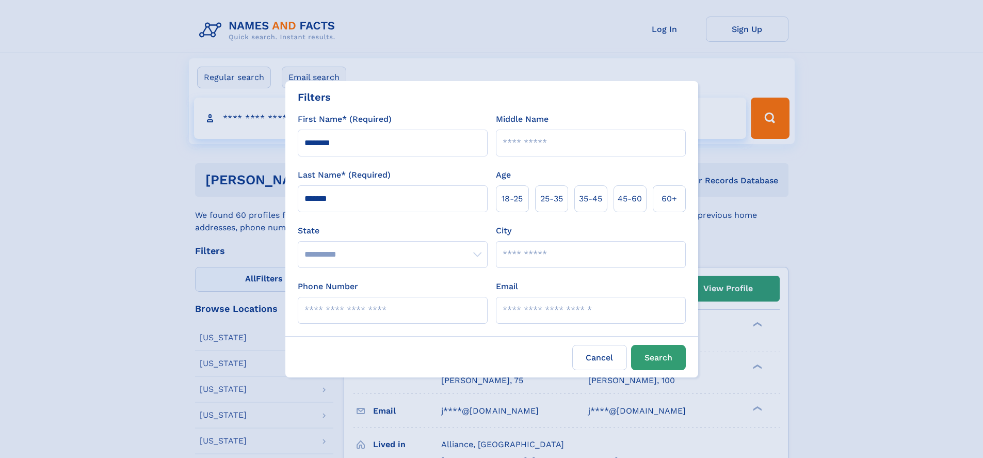 This screenshot has height=458, width=983. Describe the element at coordinates (345, 119) in the screenshot. I see `label: First Name* (Required)` at that location.